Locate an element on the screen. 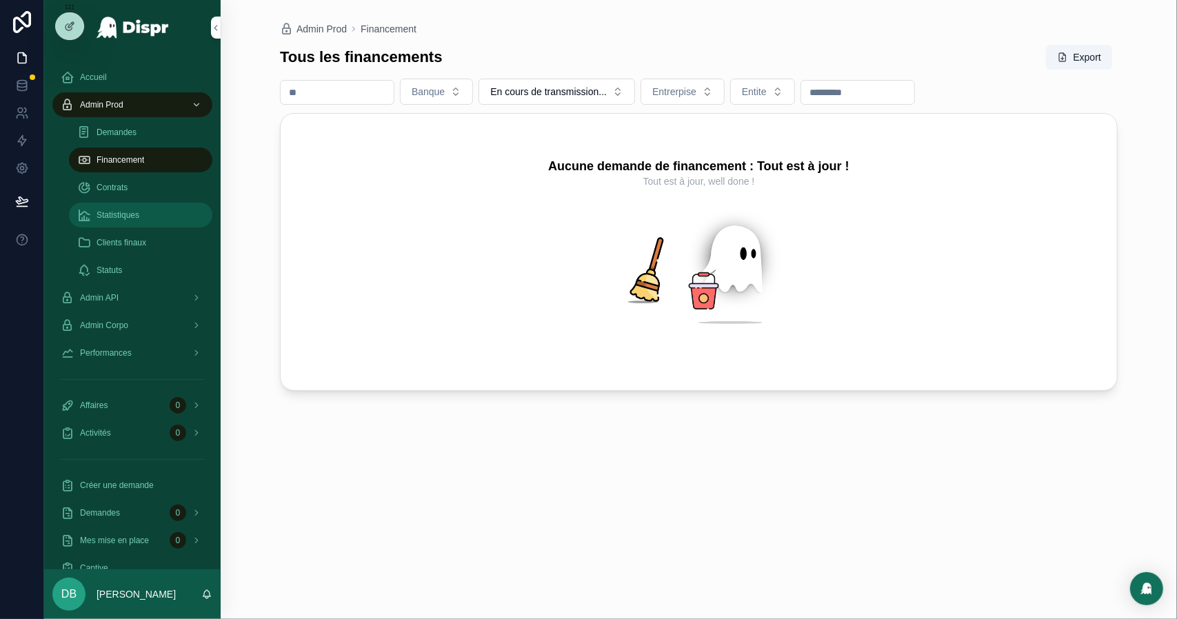 Image resolution: width=1177 pixels, height=619 pixels. a: Admin Corpo is located at coordinates (132, 325).